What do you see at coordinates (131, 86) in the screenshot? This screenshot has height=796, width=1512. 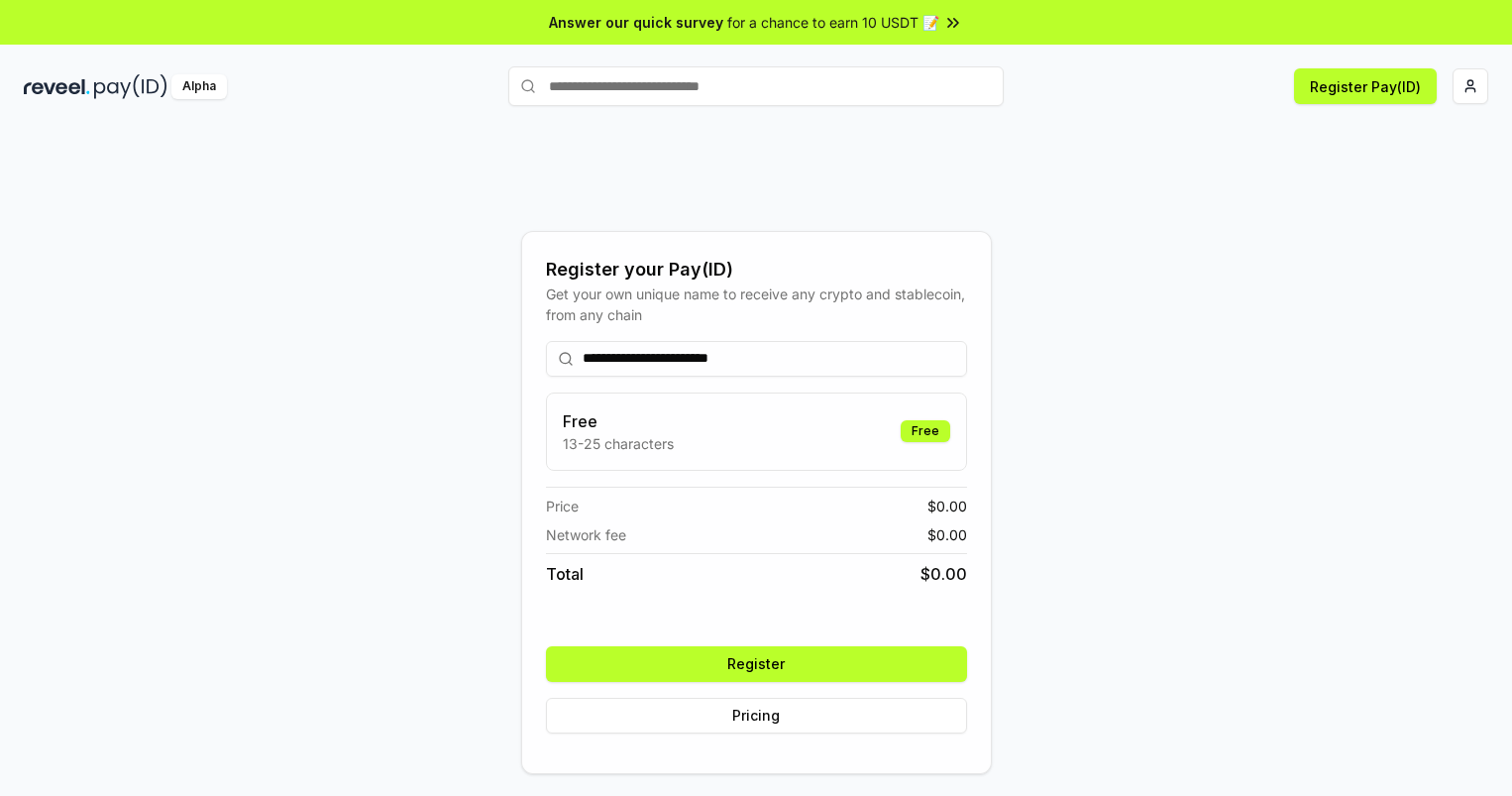 I see `img: pay_id` at bounding box center [131, 86].